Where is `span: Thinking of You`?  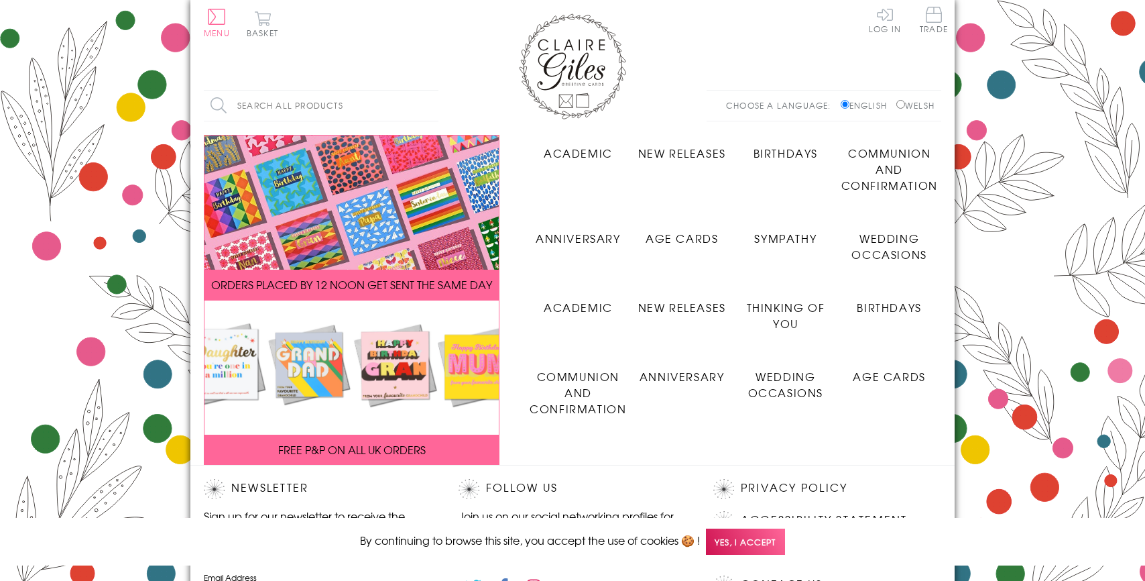 span: Thinking of You is located at coordinates (786, 315).